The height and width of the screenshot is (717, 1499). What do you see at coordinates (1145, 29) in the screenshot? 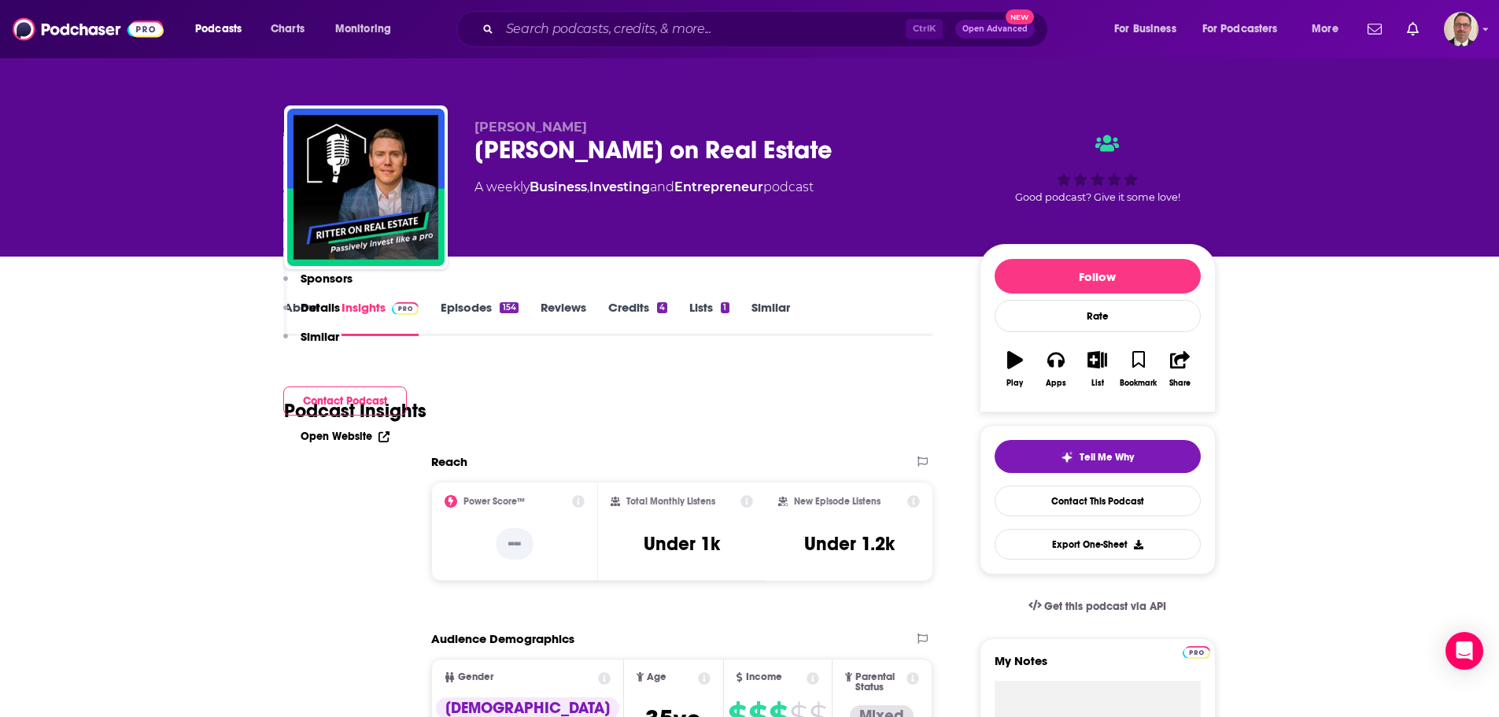
I see `span: For Business` at bounding box center [1145, 29].